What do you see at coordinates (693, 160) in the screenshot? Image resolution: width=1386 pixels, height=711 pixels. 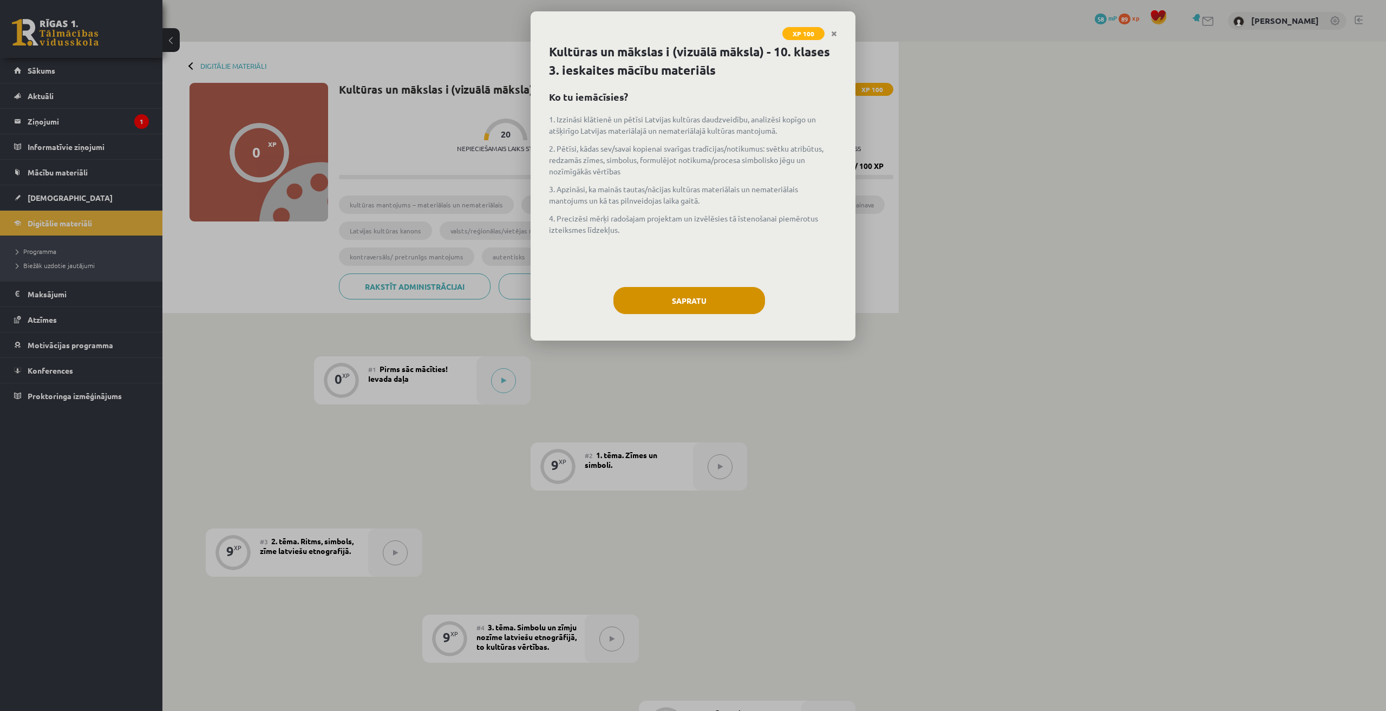 I see `p: 2. Pētīsi, kādas sev/savai kopienai svarīgas tradīcijas/notikumus: svētku atribūtus, redzamās zīm...` at bounding box center [693, 160].